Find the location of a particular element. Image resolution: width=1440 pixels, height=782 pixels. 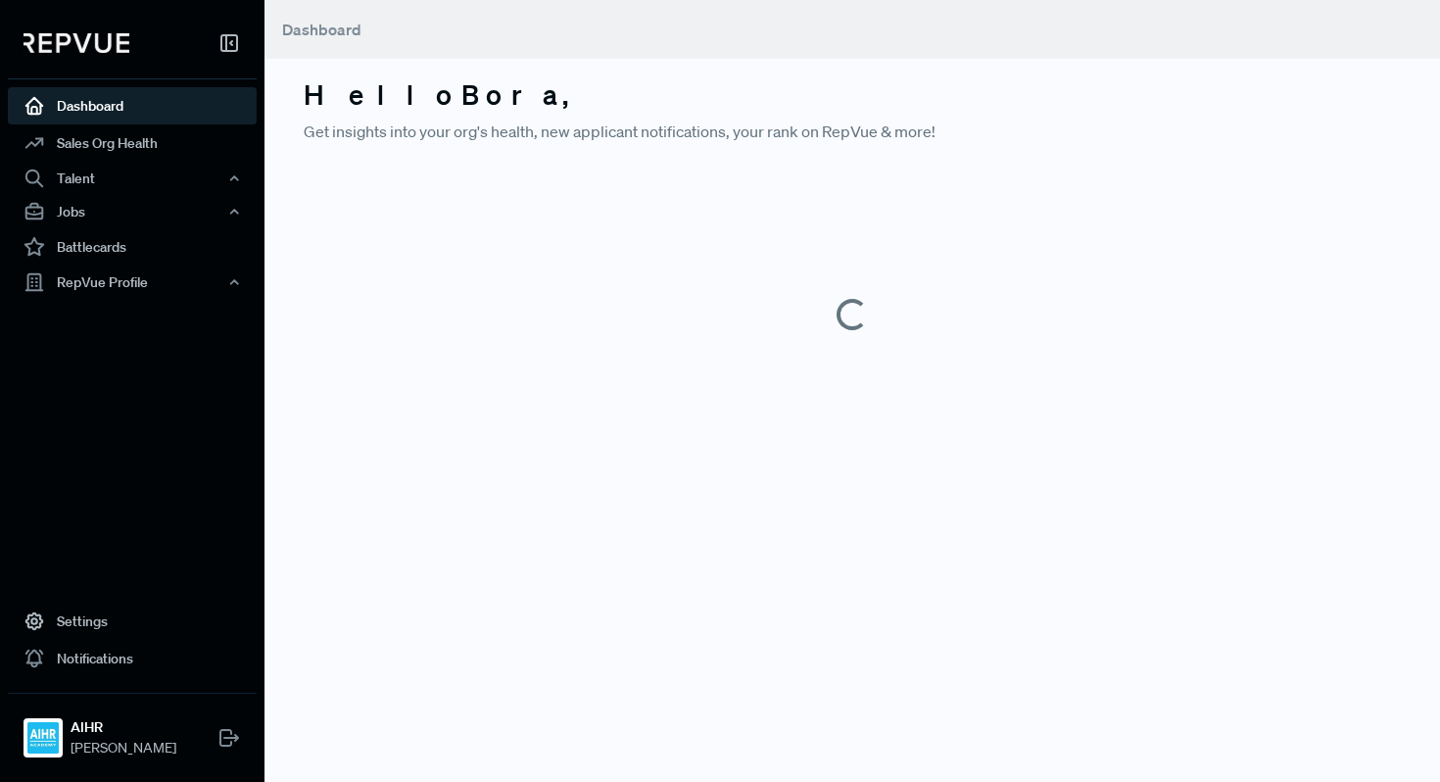

img: AIHR is located at coordinates (43, 737).